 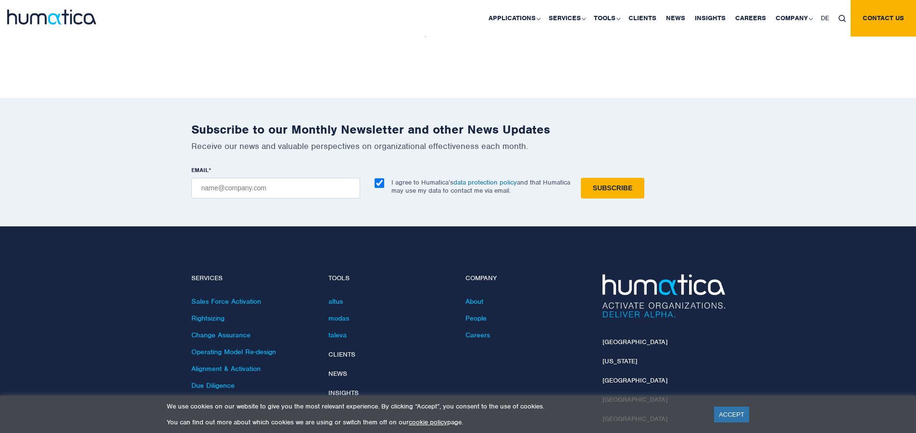 What do you see at coordinates (213, 386) in the screenshot?
I see `a: Due Diligence` at bounding box center [213, 386].